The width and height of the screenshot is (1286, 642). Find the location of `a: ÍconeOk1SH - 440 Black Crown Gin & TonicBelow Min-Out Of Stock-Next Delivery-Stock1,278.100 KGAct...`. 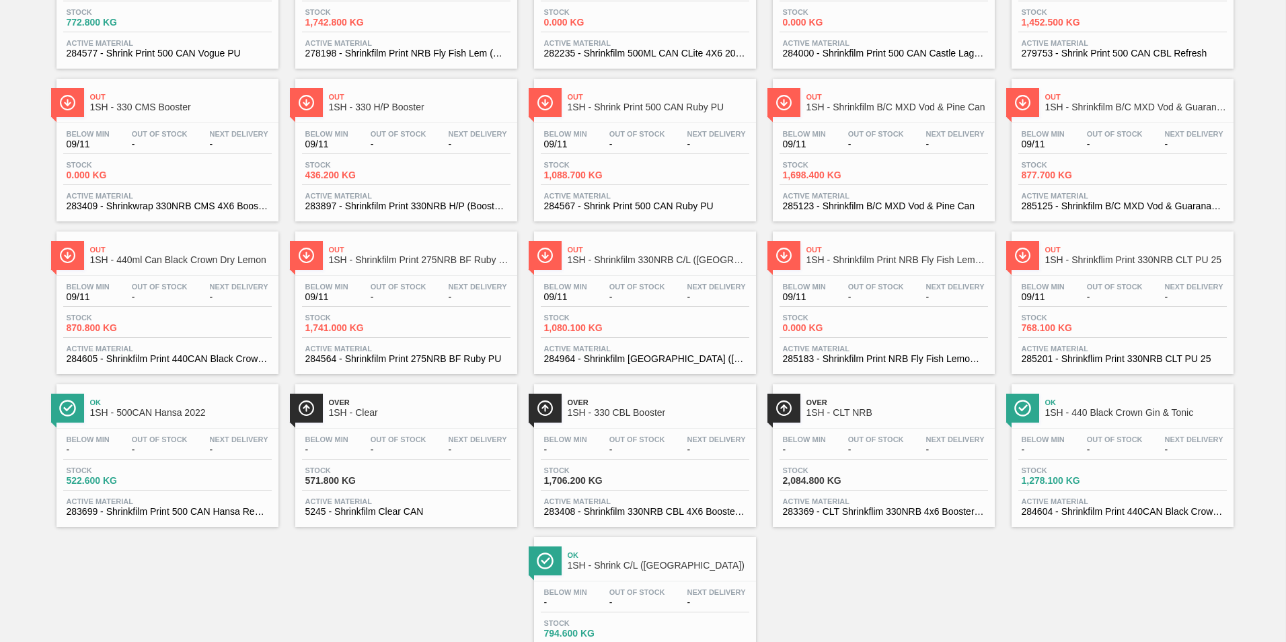

a: ÍconeOk1SH - 440 Black Crown Gin & TonicBelow Min-Out Of Stock-Next Delivery-Stock1,278.100 KGAct... is located at coordinates (1121, 450).